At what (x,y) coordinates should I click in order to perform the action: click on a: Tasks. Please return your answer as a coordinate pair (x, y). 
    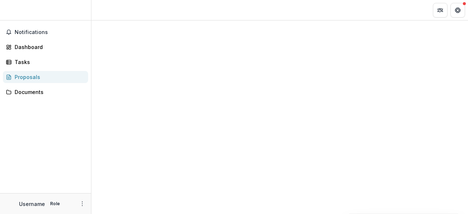
    Looking at the image, I should click on (45, 62).